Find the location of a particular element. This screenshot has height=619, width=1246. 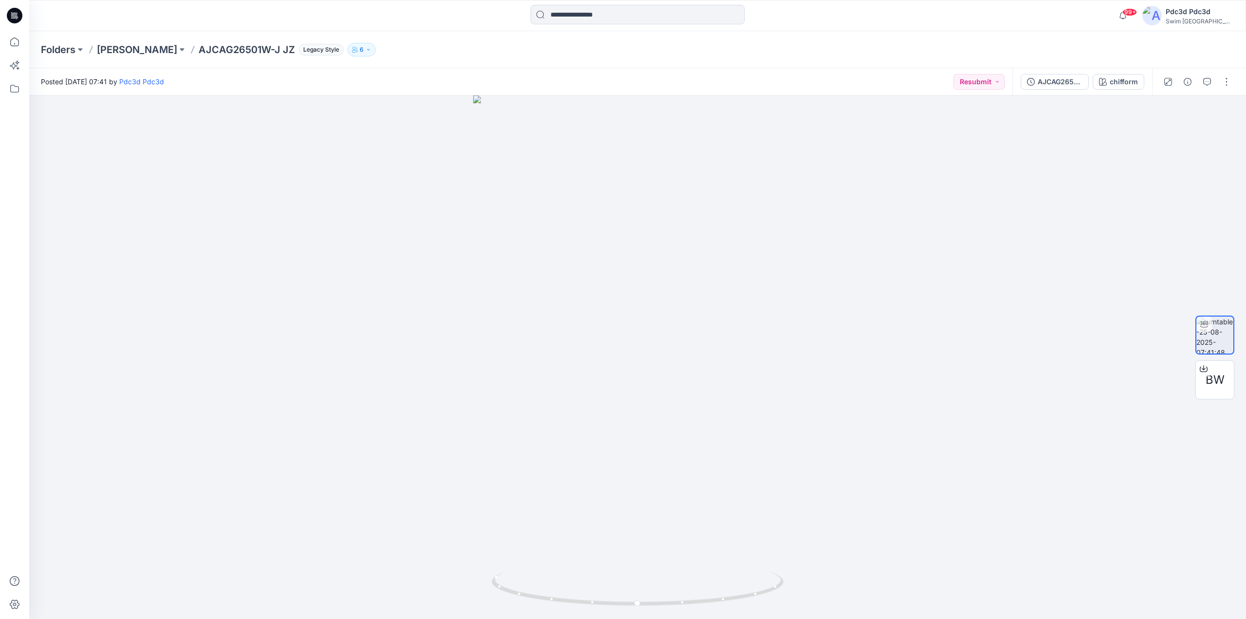

span: Legacy Style is located at coordinates (321, 50).